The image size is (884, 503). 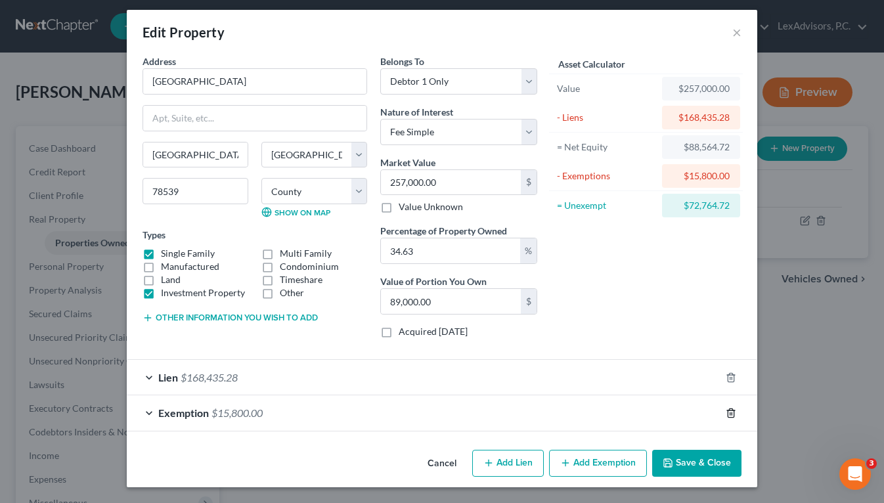 I want to click on label: Other, so click(x=292, y=293).